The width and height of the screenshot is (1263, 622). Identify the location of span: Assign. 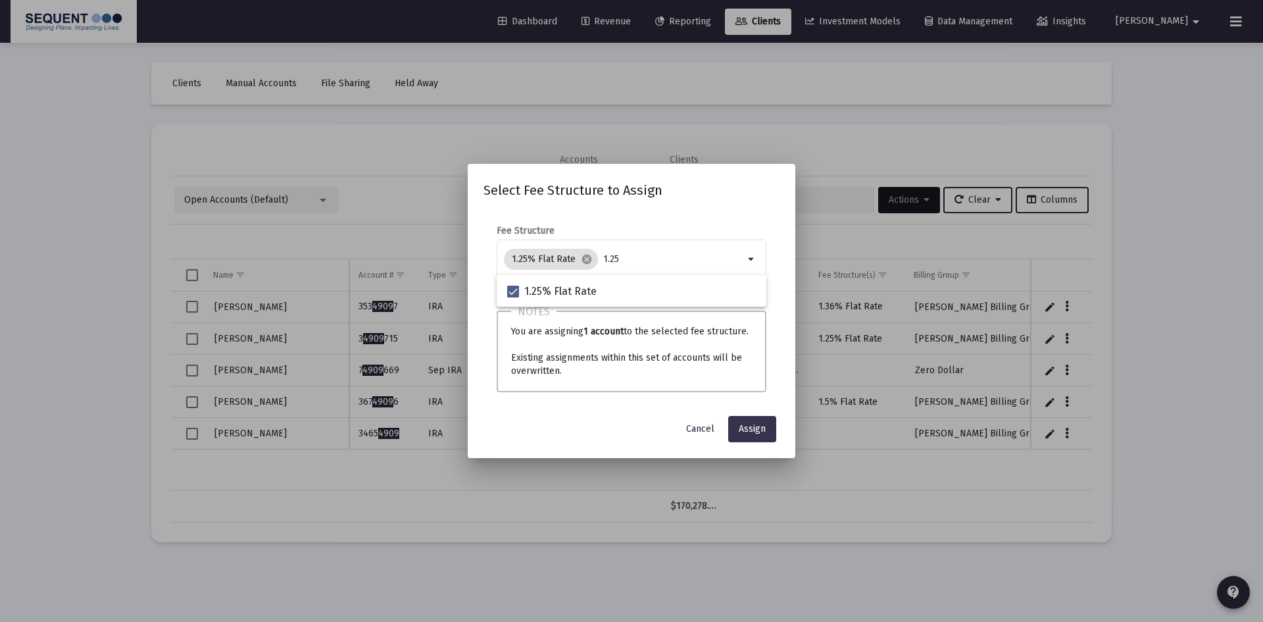
(752, 428).